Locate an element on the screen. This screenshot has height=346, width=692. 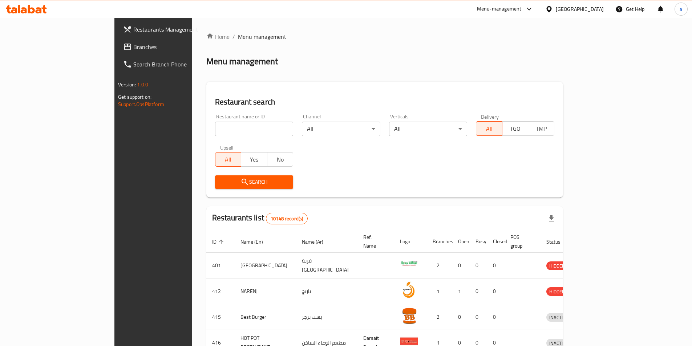
th: Branches is located at coordinates (439, 241).